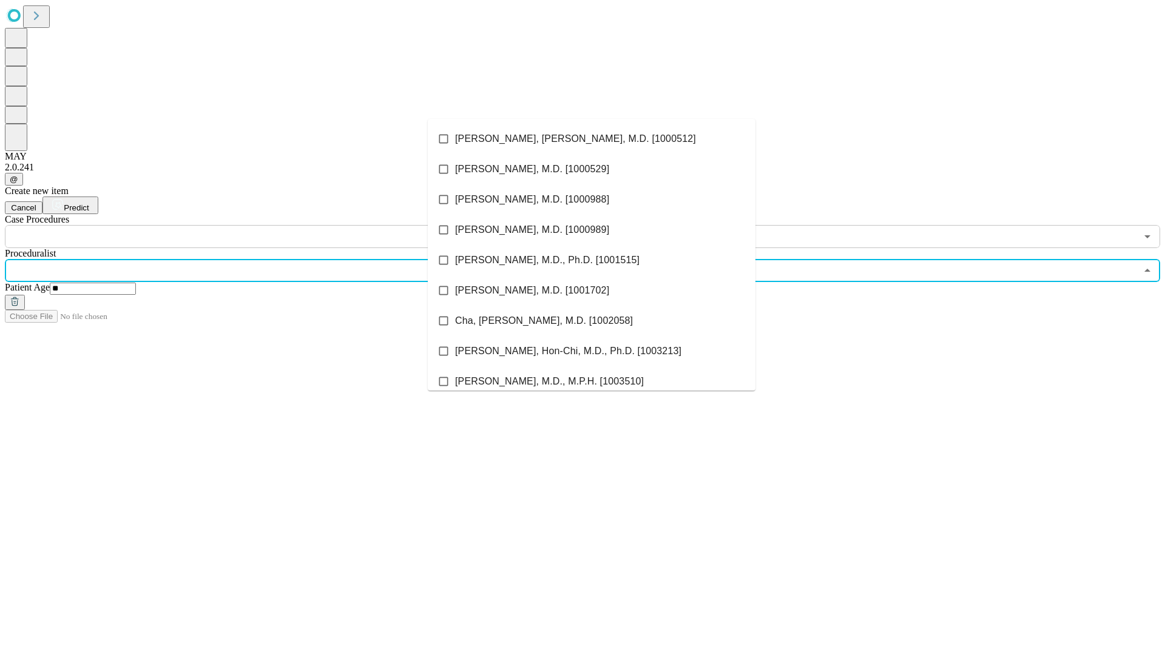  What do you see at coordinates (583, 157) in the screenshot?
I see `div: MAY` at bounding box center [583, 157].